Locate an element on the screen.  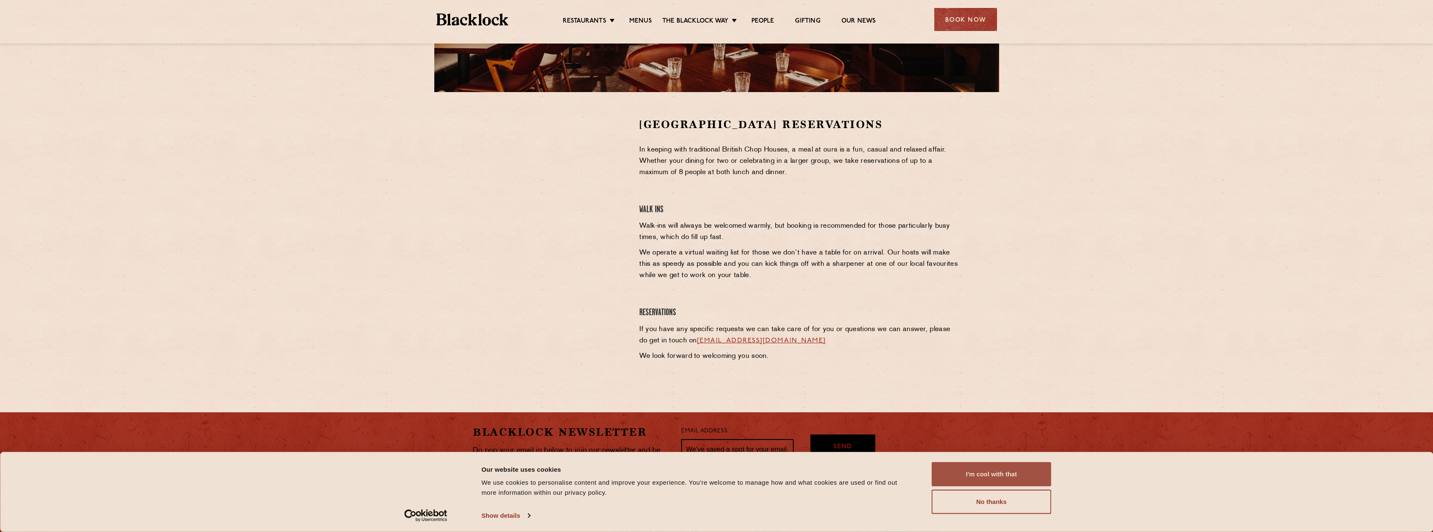
a: Menus is located at coordinates (641, 22).